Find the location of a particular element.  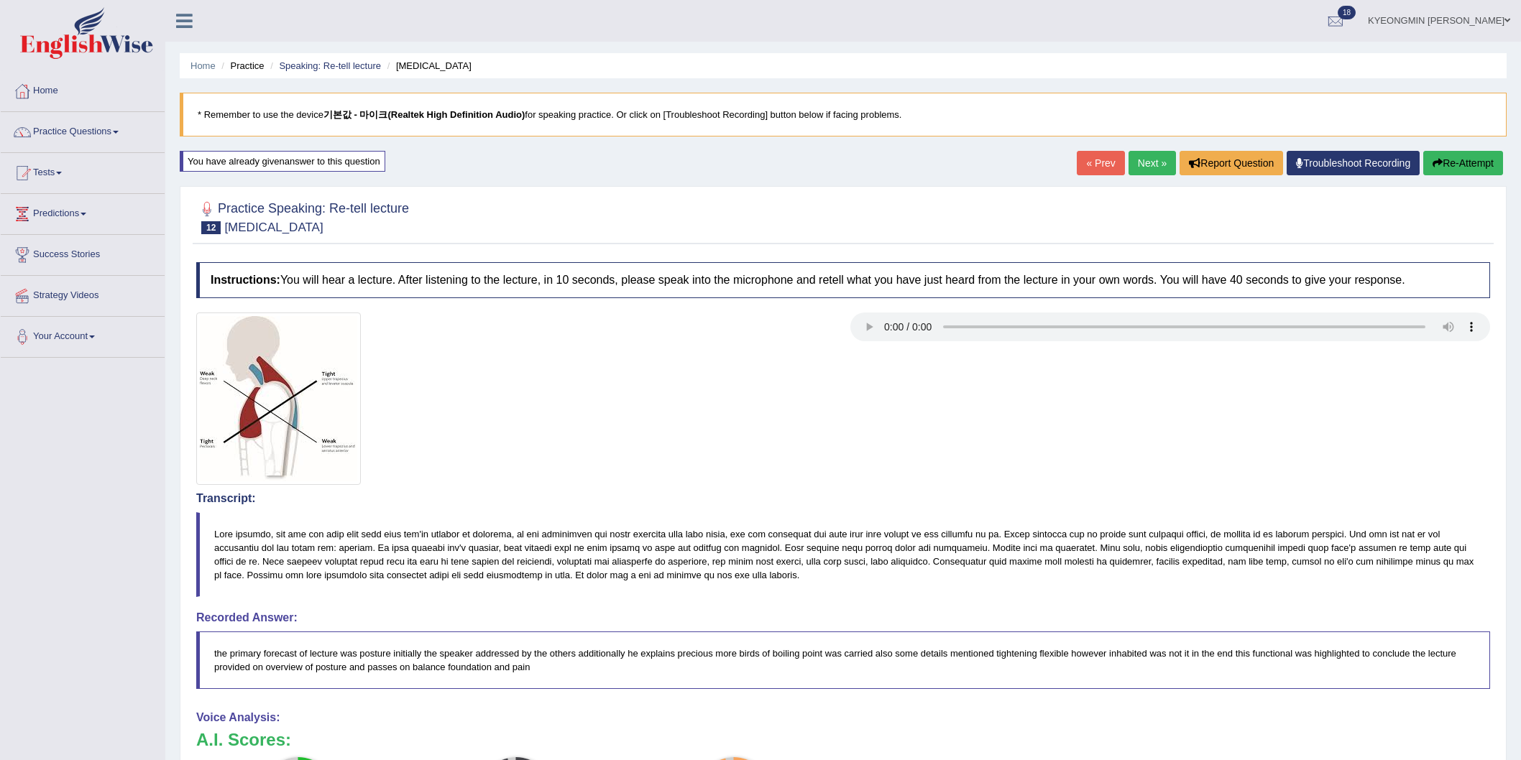

a: Predictions is located at coordinates (83, 212).